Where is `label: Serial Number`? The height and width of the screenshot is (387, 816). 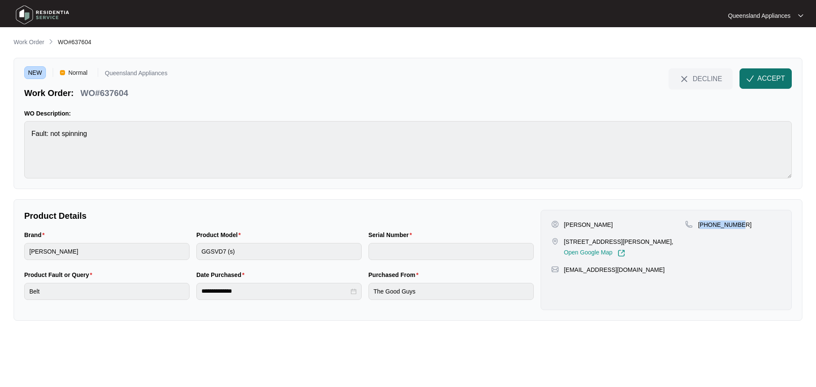 label: Serial Number is located at coordinates (392, 235).